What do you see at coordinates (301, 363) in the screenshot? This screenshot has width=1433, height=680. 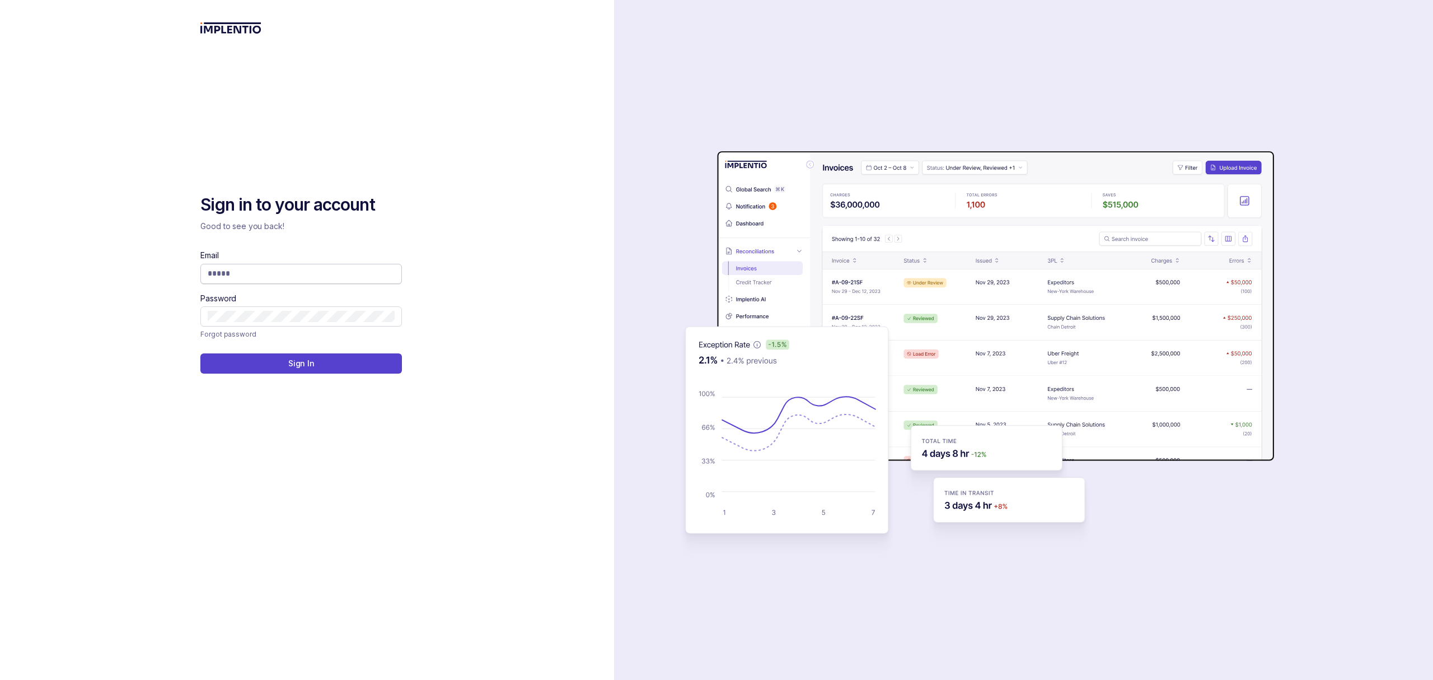 I see `p: Sign In` at bounding box center [301, 363].